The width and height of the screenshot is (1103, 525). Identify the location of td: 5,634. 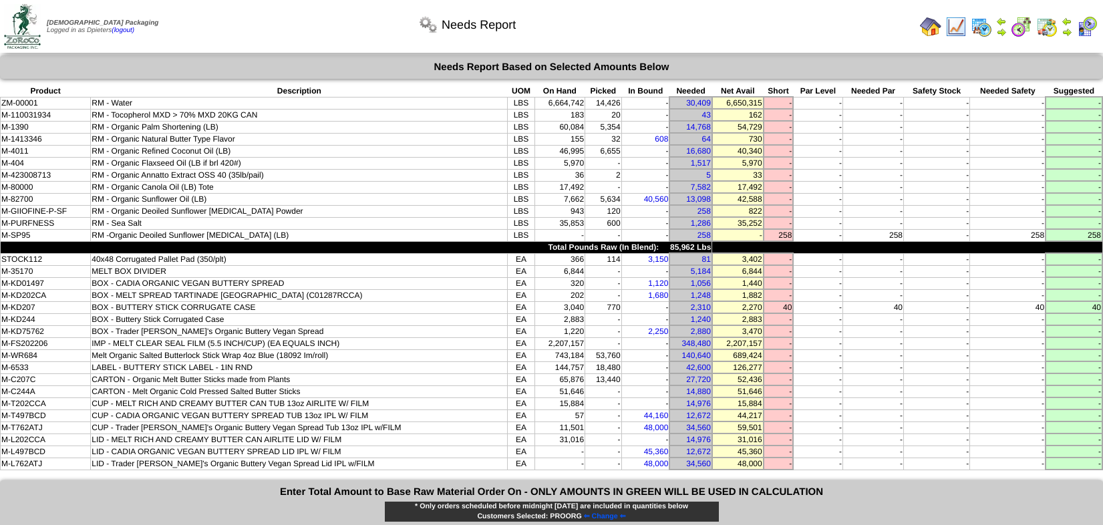
(603, 199).